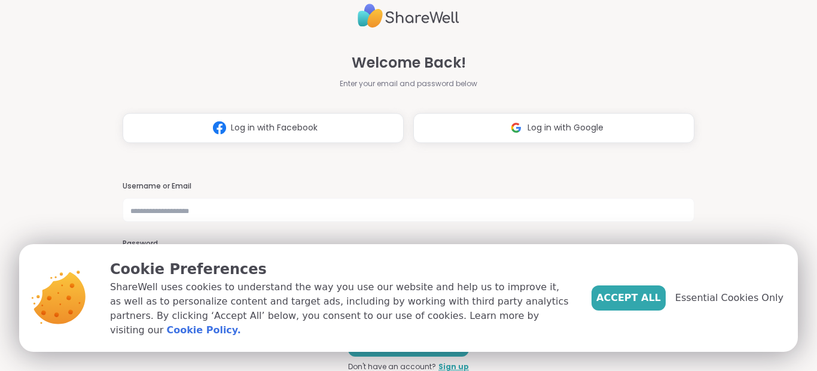  What do you see at coordinates (341, 269) in the screenshot?
I see `p: Cookie Preferences` at bounding box center [341, 269].